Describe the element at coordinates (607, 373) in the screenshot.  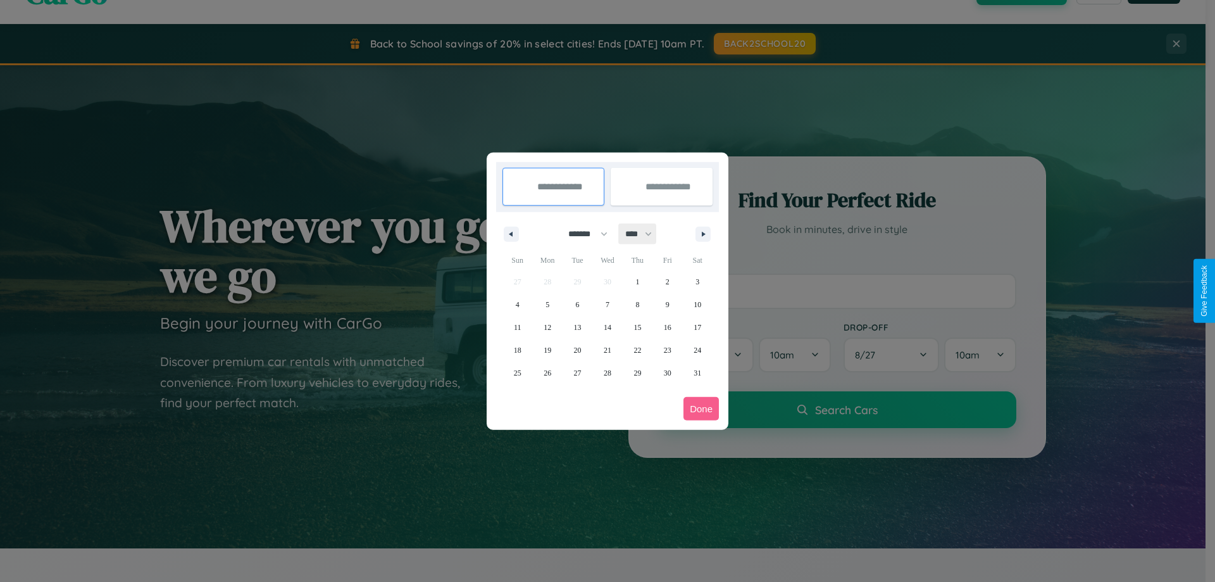
I see `button: 28` at that location.